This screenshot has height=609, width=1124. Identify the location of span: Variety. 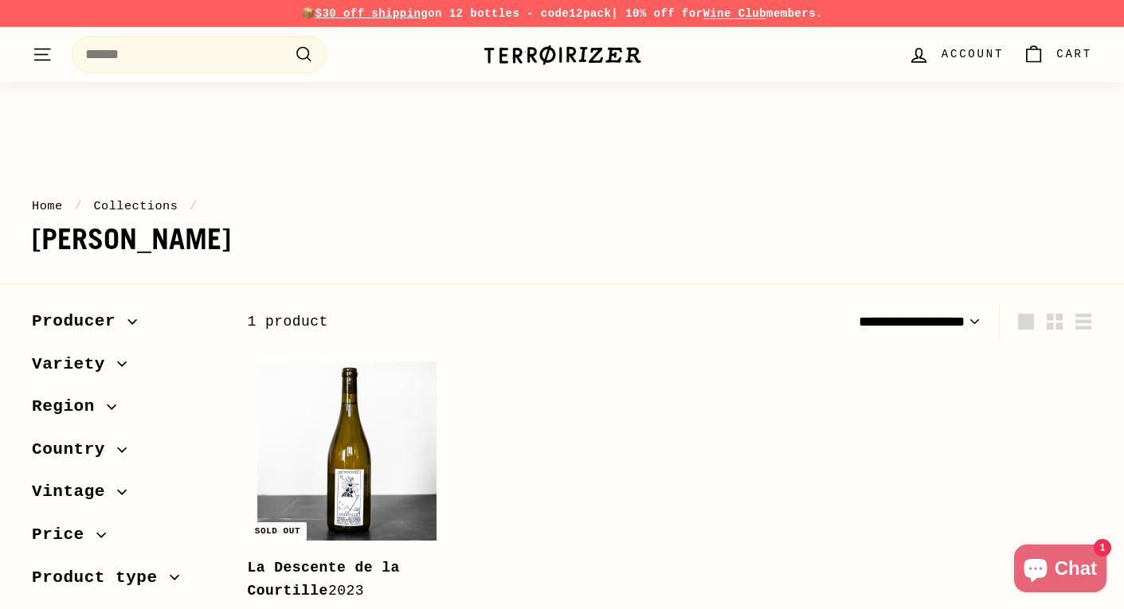
(74, 365).